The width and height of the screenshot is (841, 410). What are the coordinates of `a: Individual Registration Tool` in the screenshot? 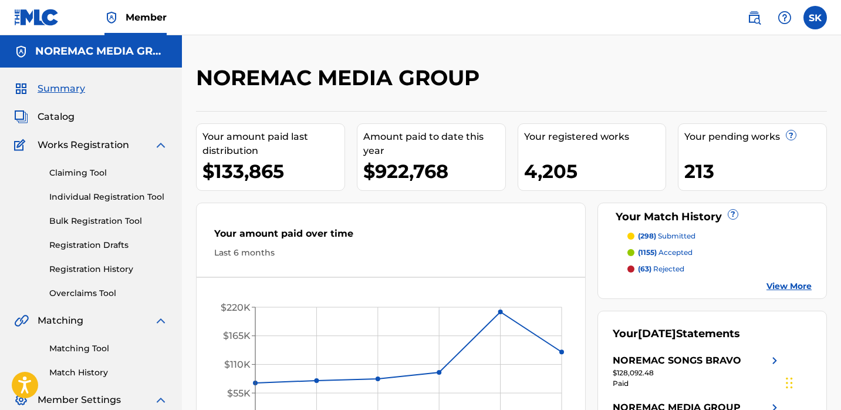 It's located at (109, 197).